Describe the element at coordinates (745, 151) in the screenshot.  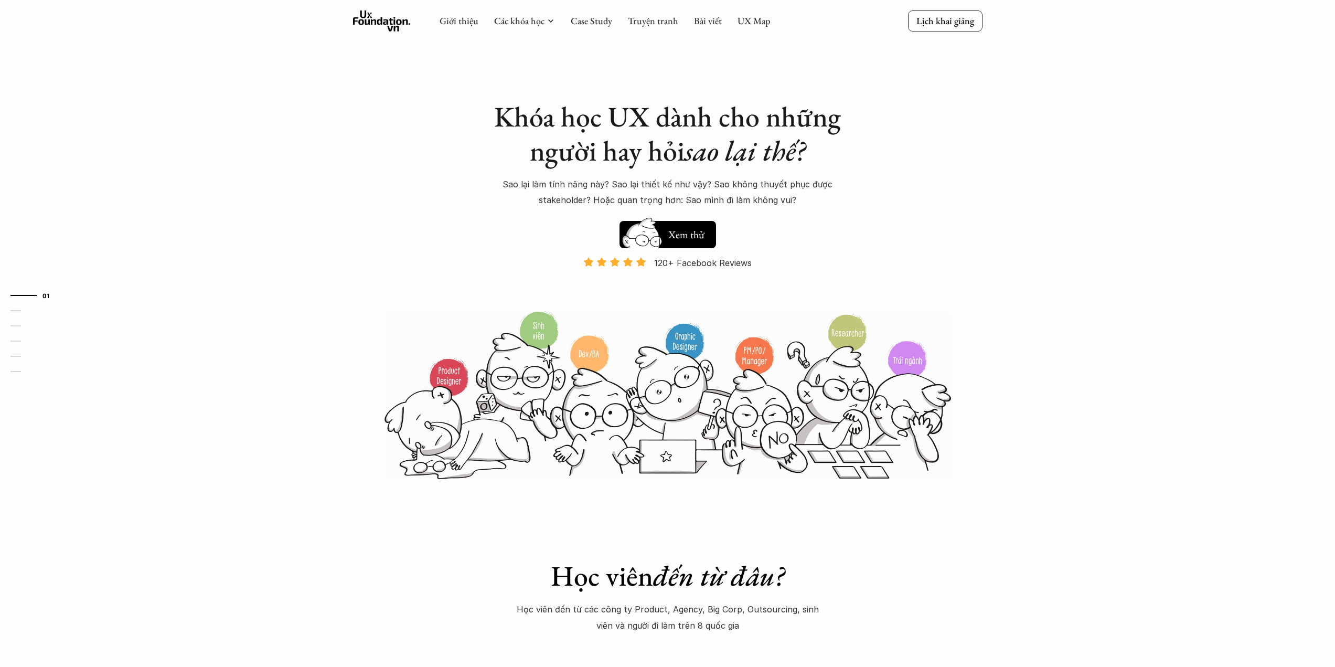
I see `em: sao lại thế?` at that location.